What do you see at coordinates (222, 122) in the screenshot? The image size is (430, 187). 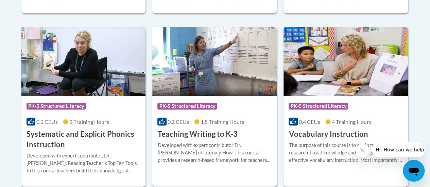 I see `span: 1.5 Training Hours` at bounding box center [222, 122].